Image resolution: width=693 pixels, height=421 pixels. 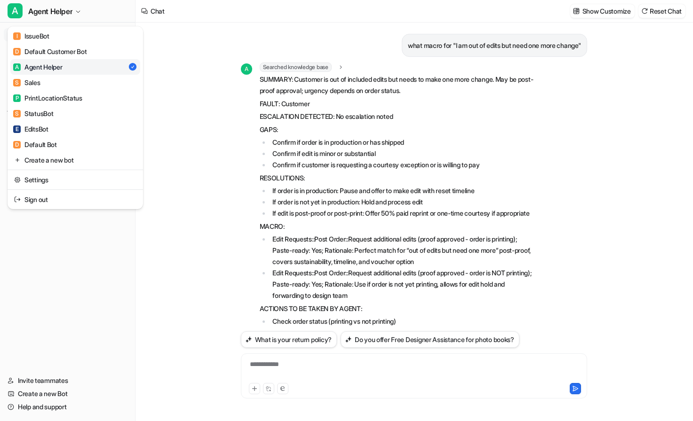 I want to click on div: StatusBot, so click(x=33, y=113).